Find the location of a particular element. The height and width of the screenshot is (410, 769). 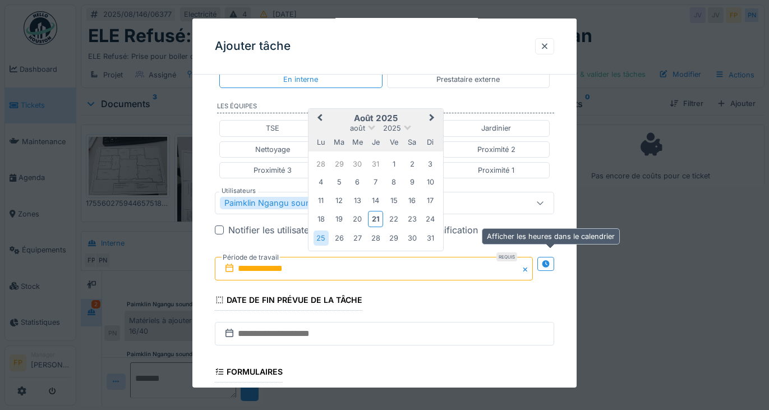

div: Choose mercredi 30 juillet 2025 is located at coordinates (357, 163).